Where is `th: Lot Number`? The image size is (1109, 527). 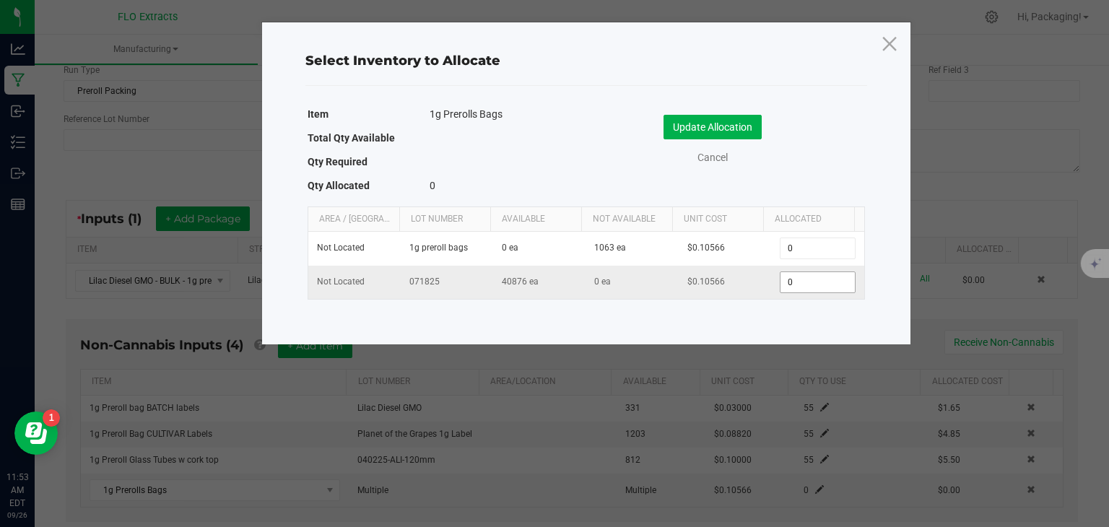
th: Lot Number is located at coordinates (445, 219).